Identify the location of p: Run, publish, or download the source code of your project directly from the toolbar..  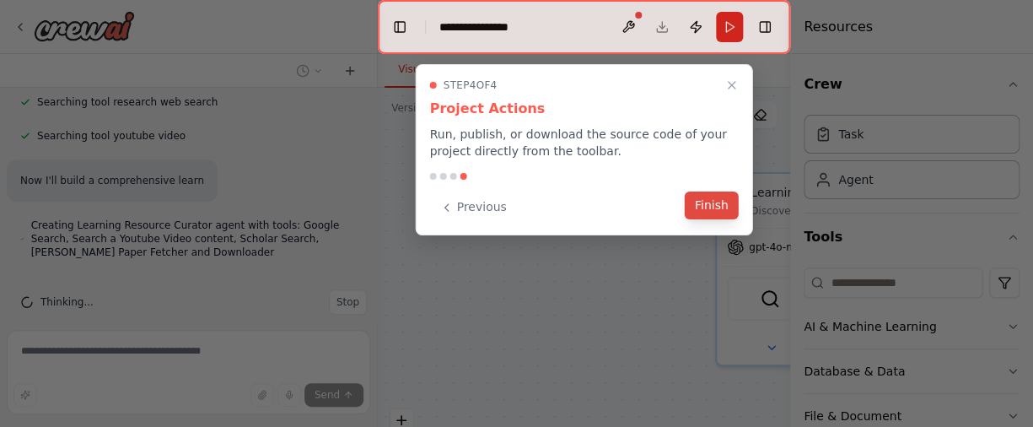
(585, 143).